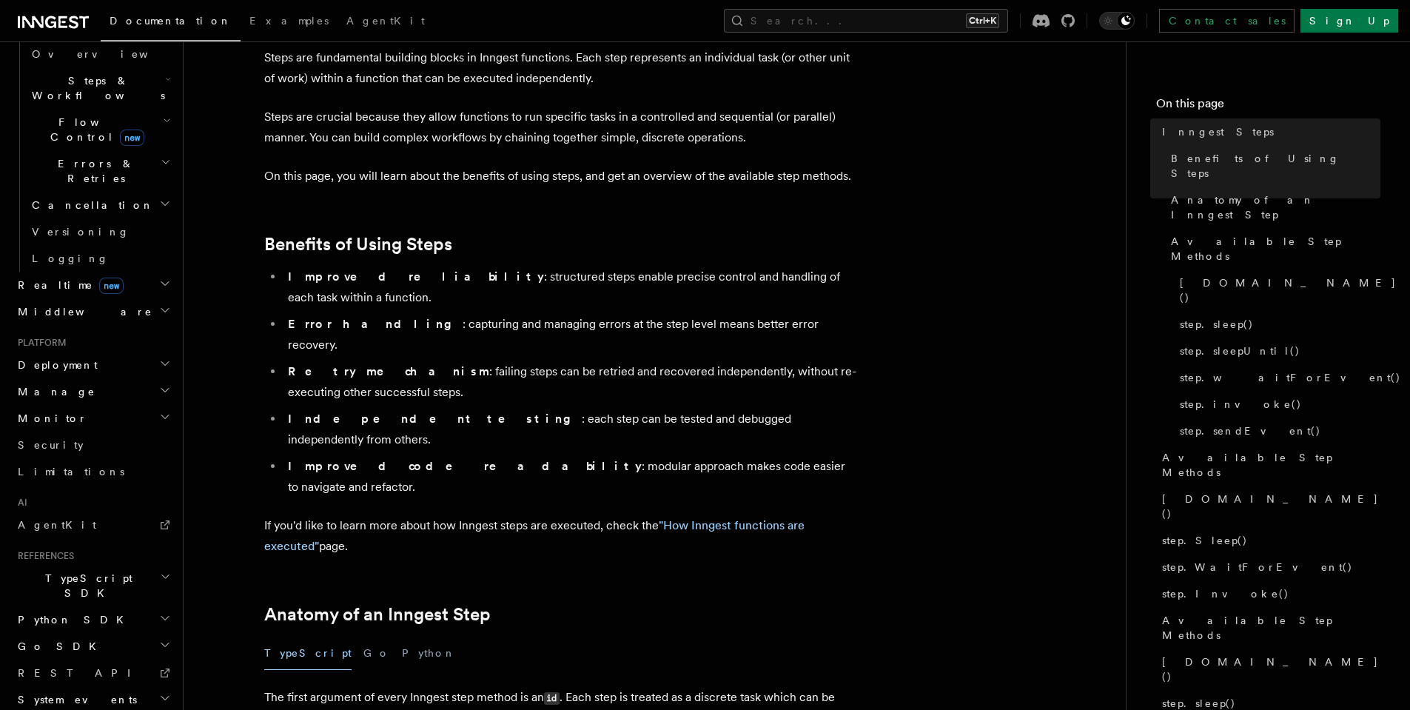 The height and width of the screenshot is (710, 1410). I want to click on a: Limitations, so click(93, 471).